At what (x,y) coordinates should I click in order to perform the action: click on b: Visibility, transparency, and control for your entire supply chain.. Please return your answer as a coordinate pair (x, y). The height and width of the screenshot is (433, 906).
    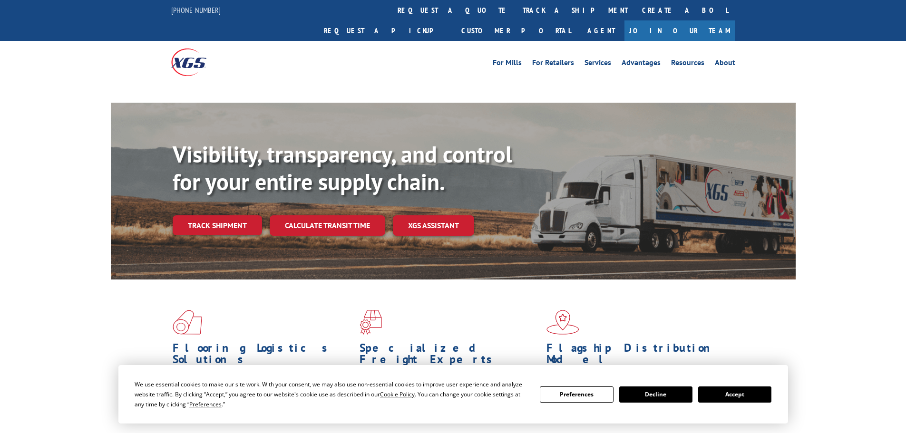
    Looking at the image, I should click on (343, 168).